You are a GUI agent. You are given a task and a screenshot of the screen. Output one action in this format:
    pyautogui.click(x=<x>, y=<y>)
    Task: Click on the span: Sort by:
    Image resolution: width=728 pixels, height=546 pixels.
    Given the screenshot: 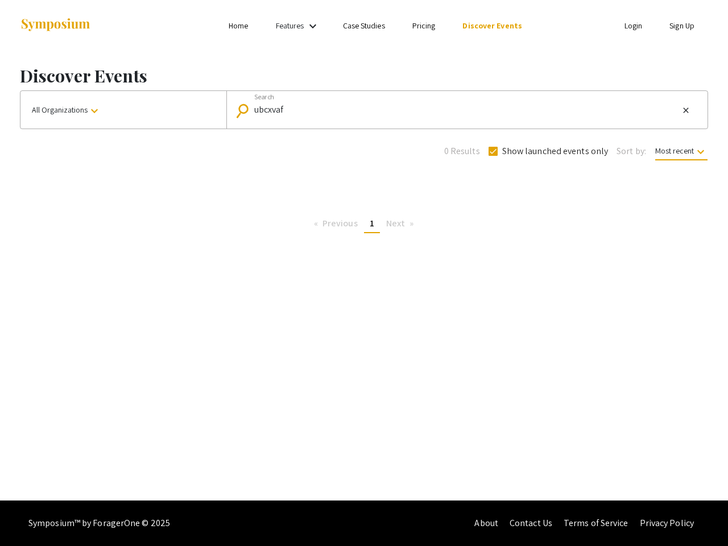 What is the action you would take?
    pyautogui.click(x=631, y=151)
    